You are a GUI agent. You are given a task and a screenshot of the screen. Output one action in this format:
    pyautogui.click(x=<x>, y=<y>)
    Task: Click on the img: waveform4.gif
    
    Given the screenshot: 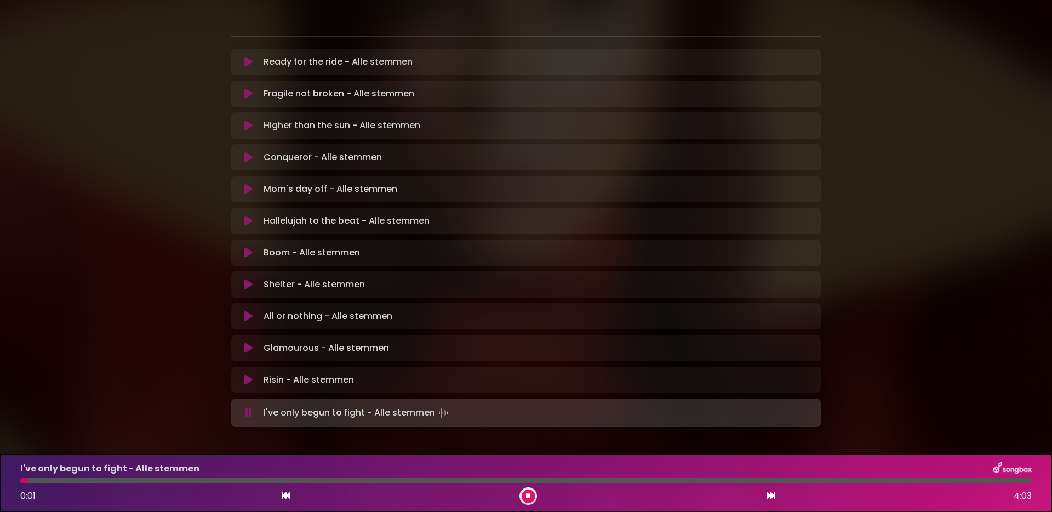 What is the action you would take?
    pyautogui.click(x=443, y=413)
    